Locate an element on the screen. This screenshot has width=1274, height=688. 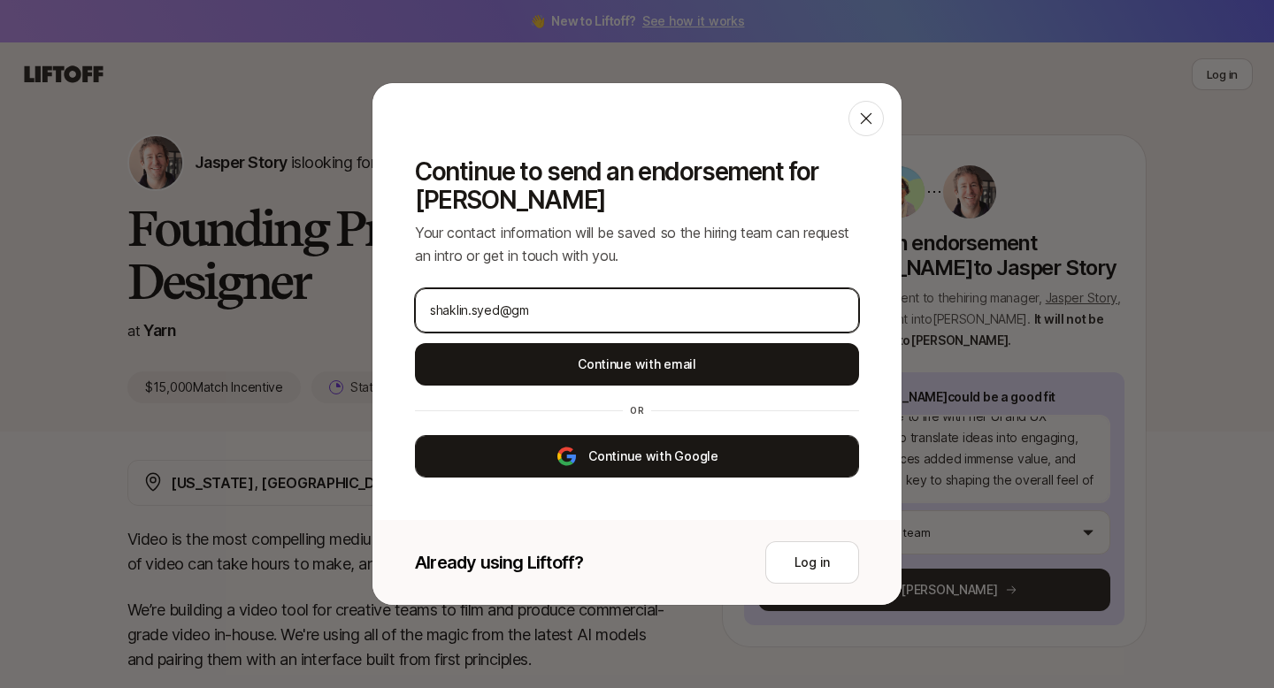
button: Log in is located at coordinates (812, 563).